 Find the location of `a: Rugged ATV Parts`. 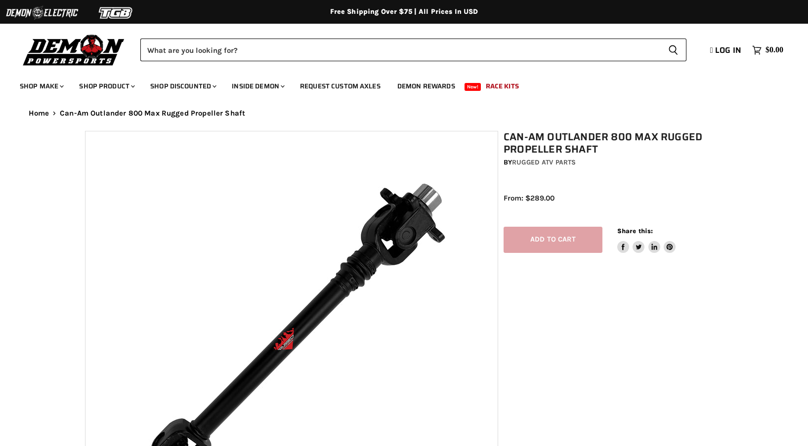

a: Rugged ATV Parts is located at coordinates (543, 162).